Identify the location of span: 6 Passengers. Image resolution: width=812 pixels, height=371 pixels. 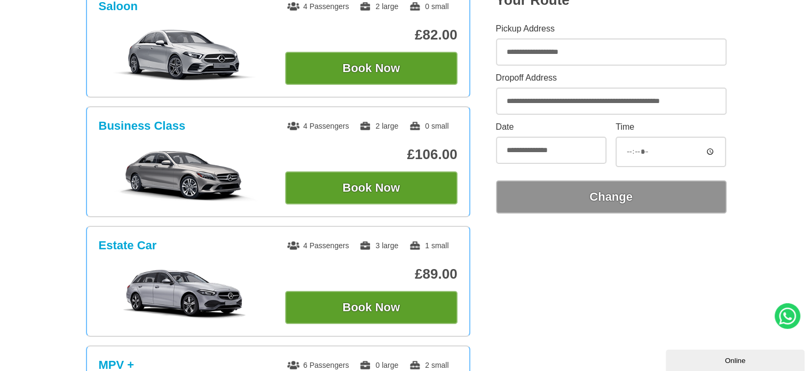
(318, 365).